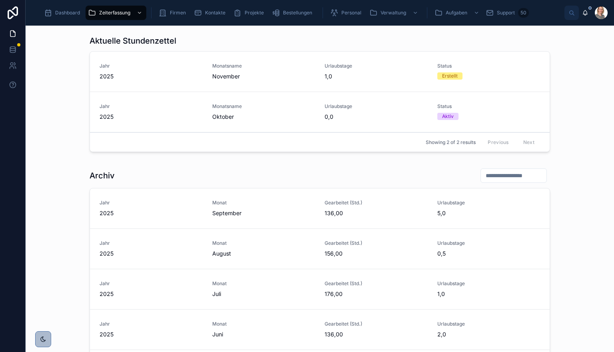  Describe the element at coordinates (508, 13) in the screenshot. I see `a: Support50` at that location.